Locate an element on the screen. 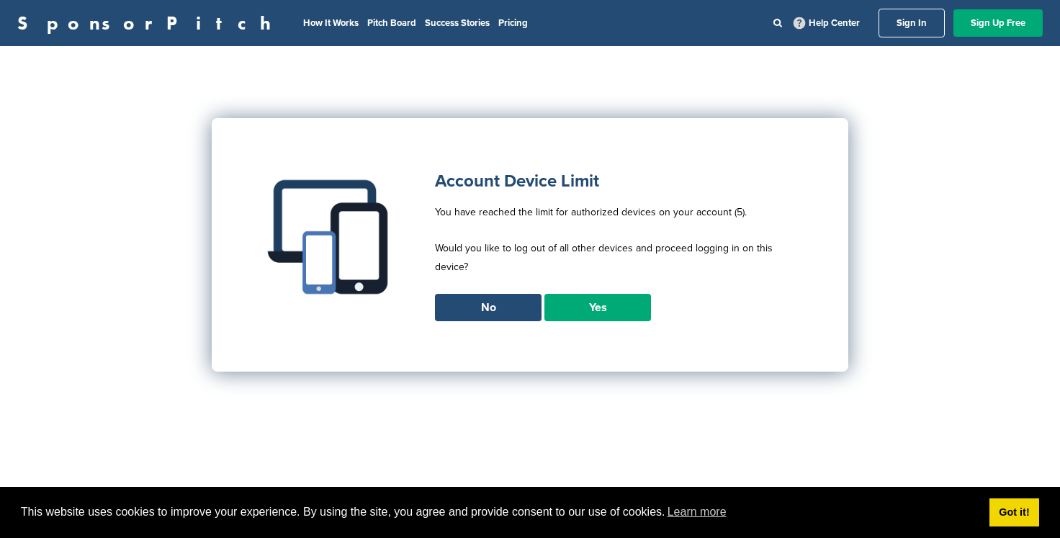  a: Help Center is located at coordinates (827, 23).